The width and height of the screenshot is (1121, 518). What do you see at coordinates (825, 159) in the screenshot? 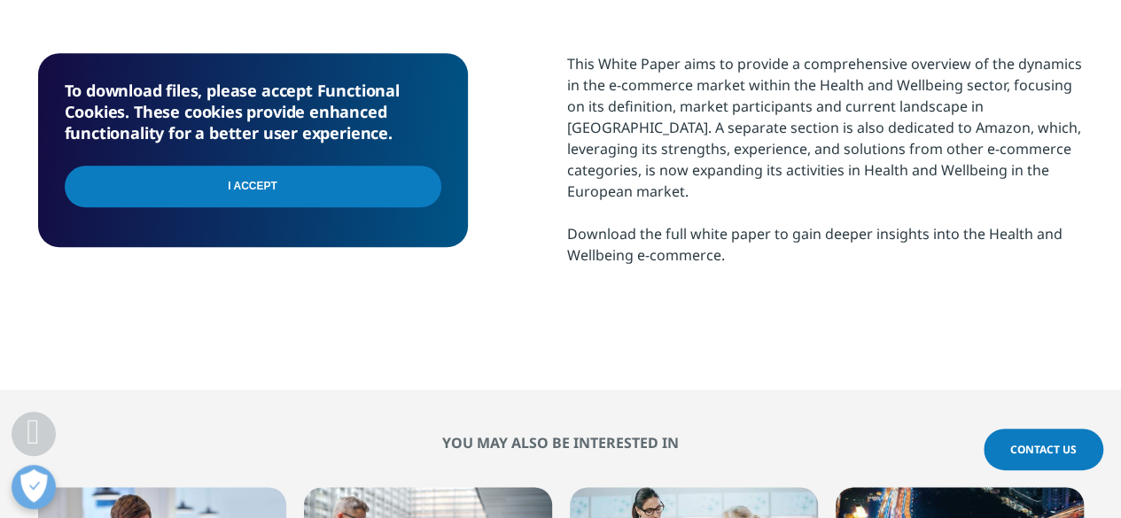
I see `div: This White Paper aims to provide a comprehensive overview of the dynamics in the e-commerce marke...` at bounding box center [825, 159].